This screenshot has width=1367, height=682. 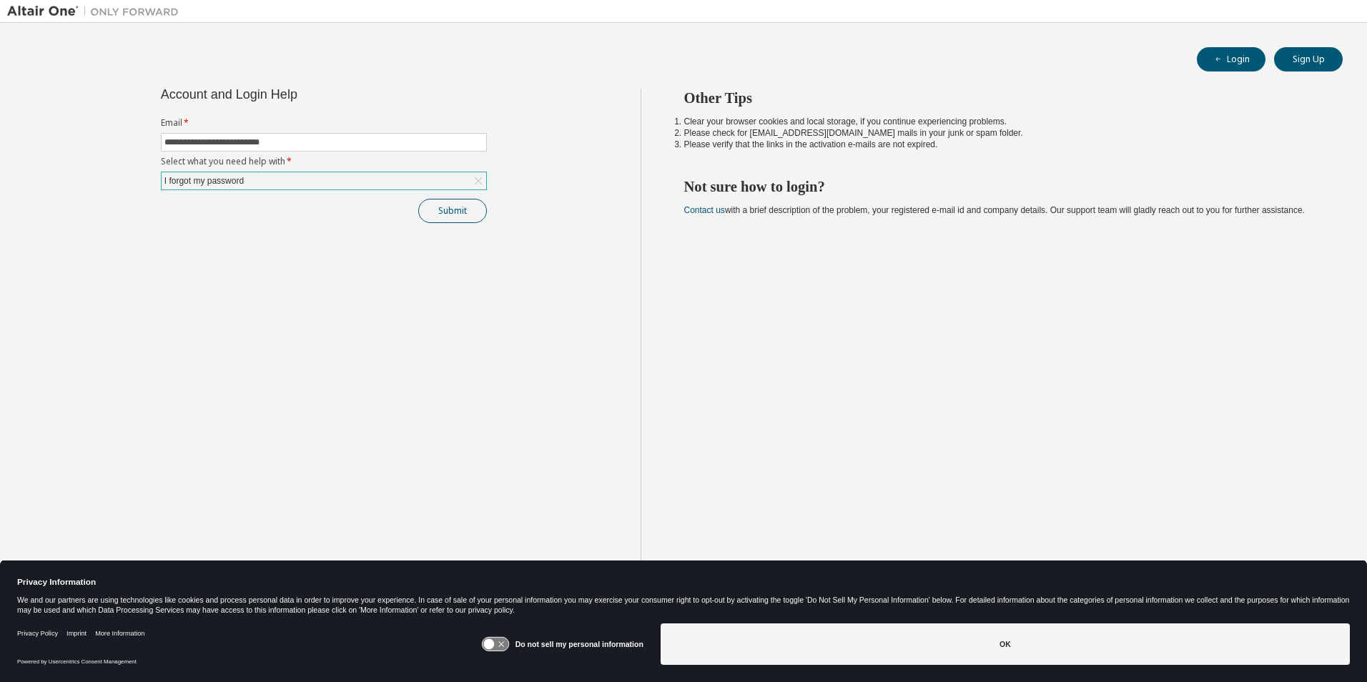 I want to click on button: Sign Up, so click(x=1308, y=59).